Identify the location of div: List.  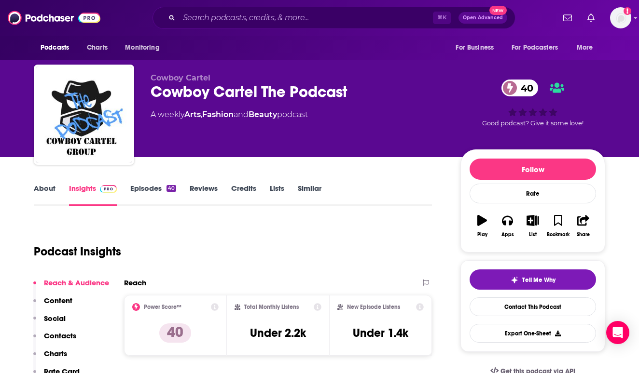
(533, 235).